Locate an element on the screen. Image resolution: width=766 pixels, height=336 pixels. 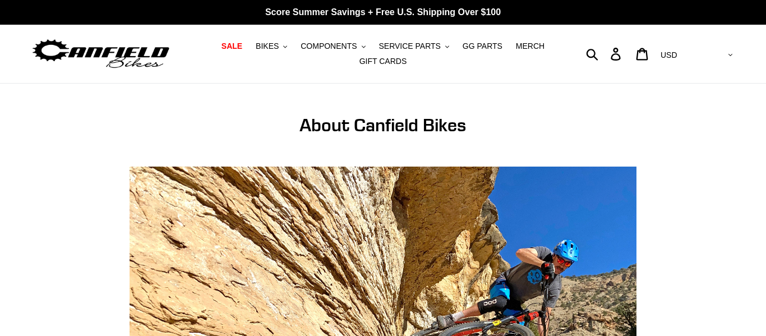
span: COMPONENTS is located at coordinates (329, 46).